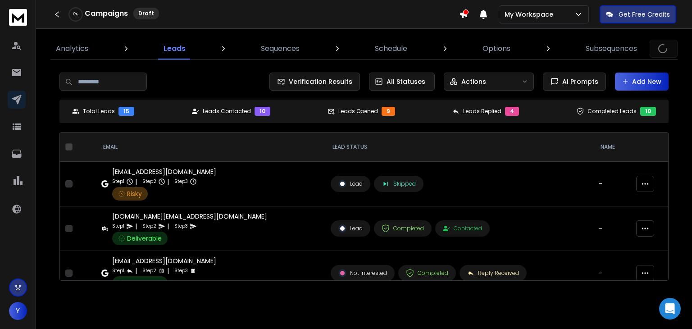 This screenshot has height=329, width=692. Describe the element at coordinates (358, 111) in the screenshot. I see `p: Leads Opened` at that location.